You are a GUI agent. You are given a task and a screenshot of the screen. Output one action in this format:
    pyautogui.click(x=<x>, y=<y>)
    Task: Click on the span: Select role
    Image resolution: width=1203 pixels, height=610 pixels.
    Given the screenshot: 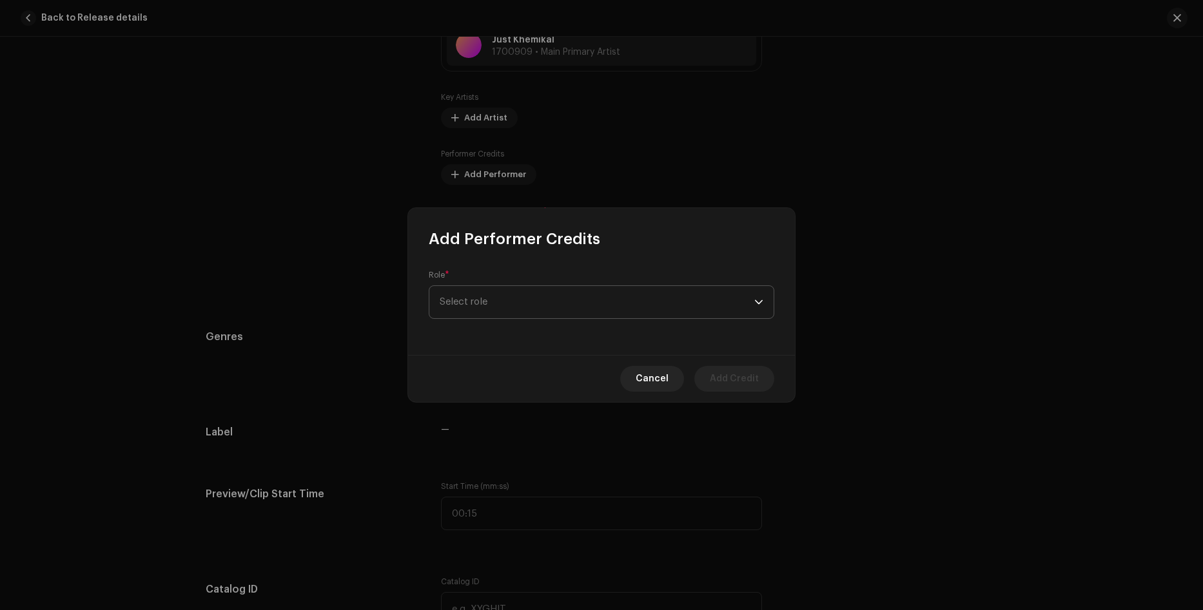 What is the action you would take?
    pyautogui.click(x=597, y=302)
    